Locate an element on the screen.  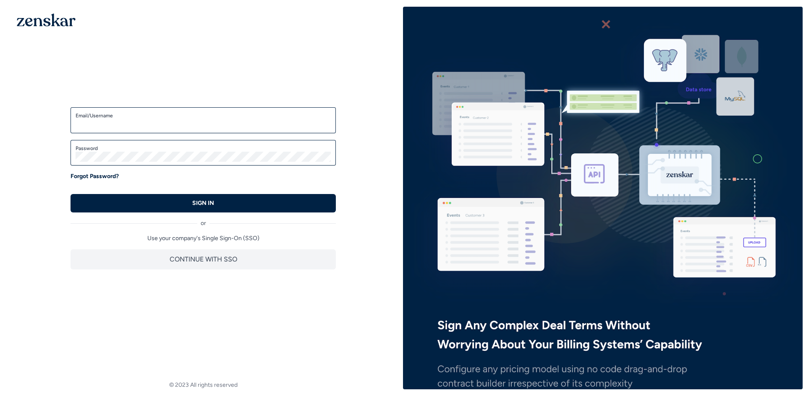
p: Use your company's Single Sign-On (SSO) is located at coordinates (203, 239).